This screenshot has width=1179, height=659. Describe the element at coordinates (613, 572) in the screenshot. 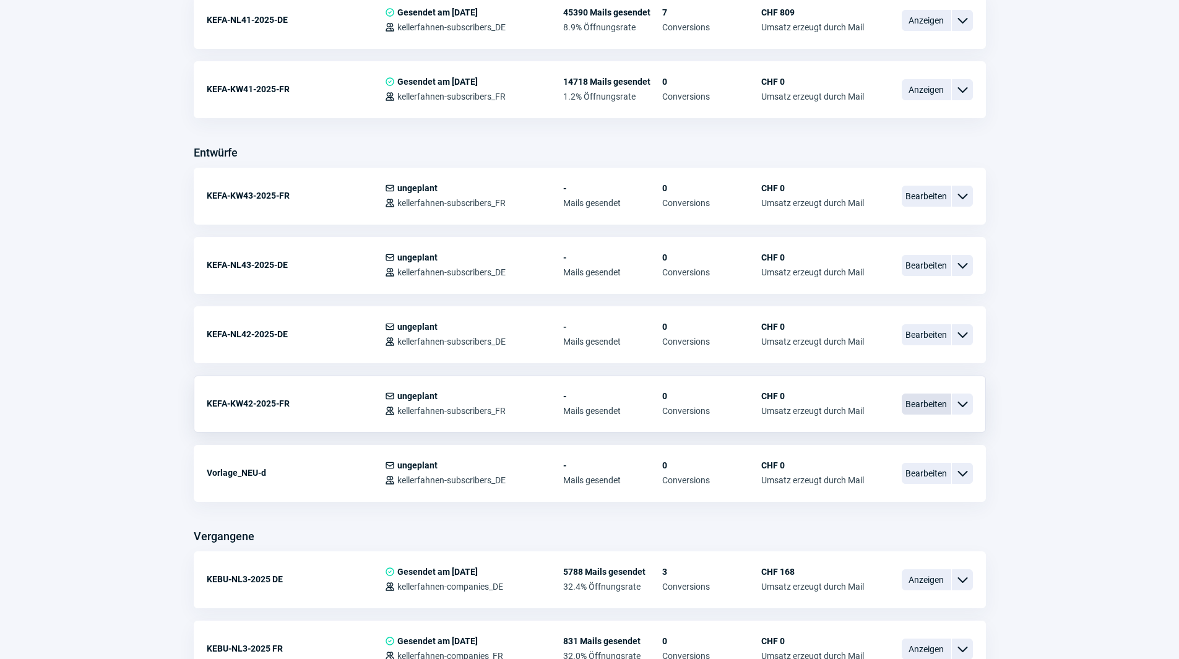

I see `span: 5788 Mails gesendet` at that location.